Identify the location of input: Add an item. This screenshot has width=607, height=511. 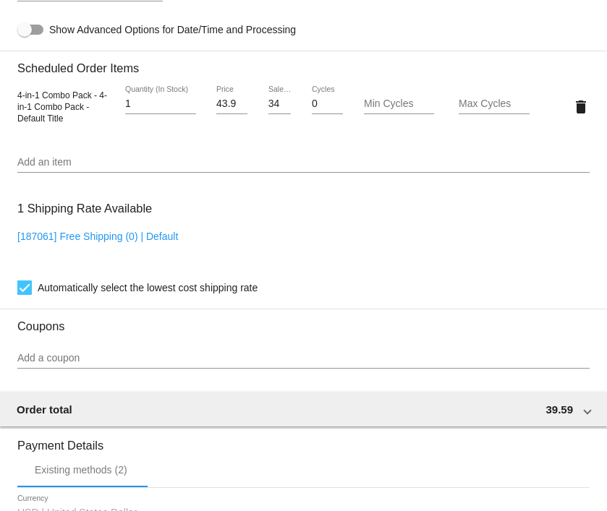
(303, 163).